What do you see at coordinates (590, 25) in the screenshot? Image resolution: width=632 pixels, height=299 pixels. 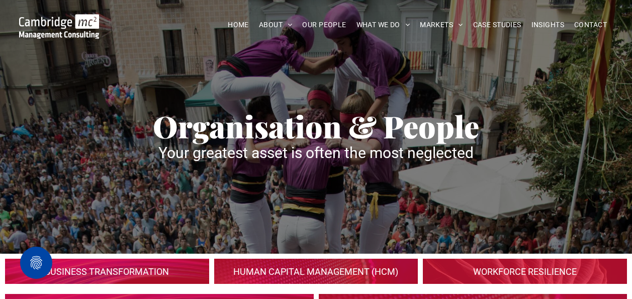 I see `a: CONTACT` at bounding box center [590, 25].